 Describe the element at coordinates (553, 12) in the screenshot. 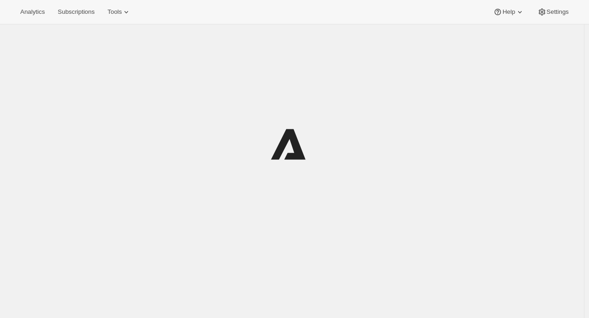

I see `button: Settings` at that location.